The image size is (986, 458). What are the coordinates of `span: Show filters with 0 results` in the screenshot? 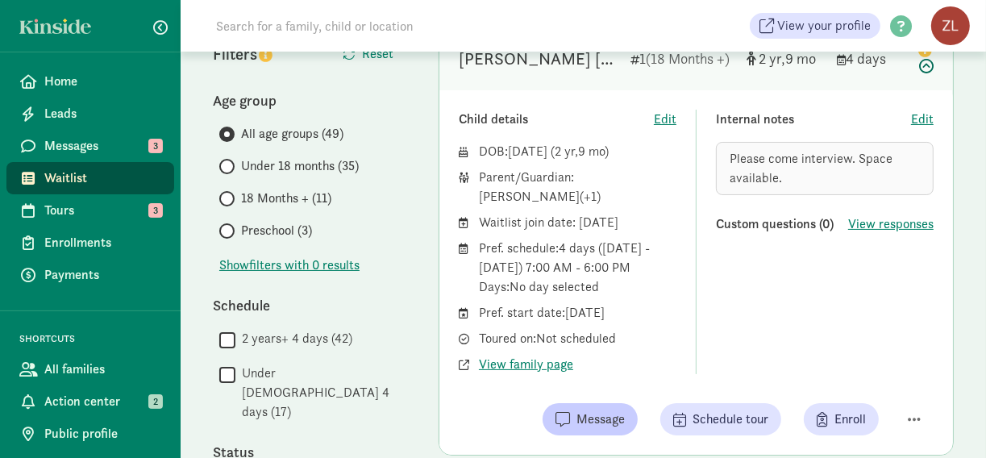 It's located at (290, 265).